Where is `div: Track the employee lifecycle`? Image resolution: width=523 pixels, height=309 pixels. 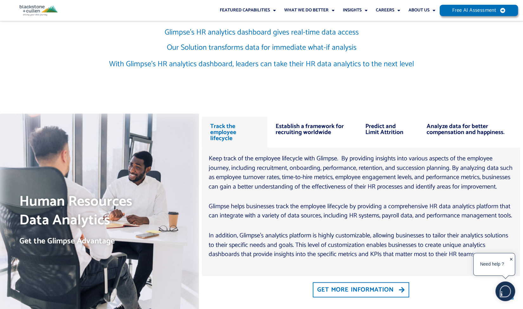 div: Track the employee lifecycle is located at coordinates (235, 132).